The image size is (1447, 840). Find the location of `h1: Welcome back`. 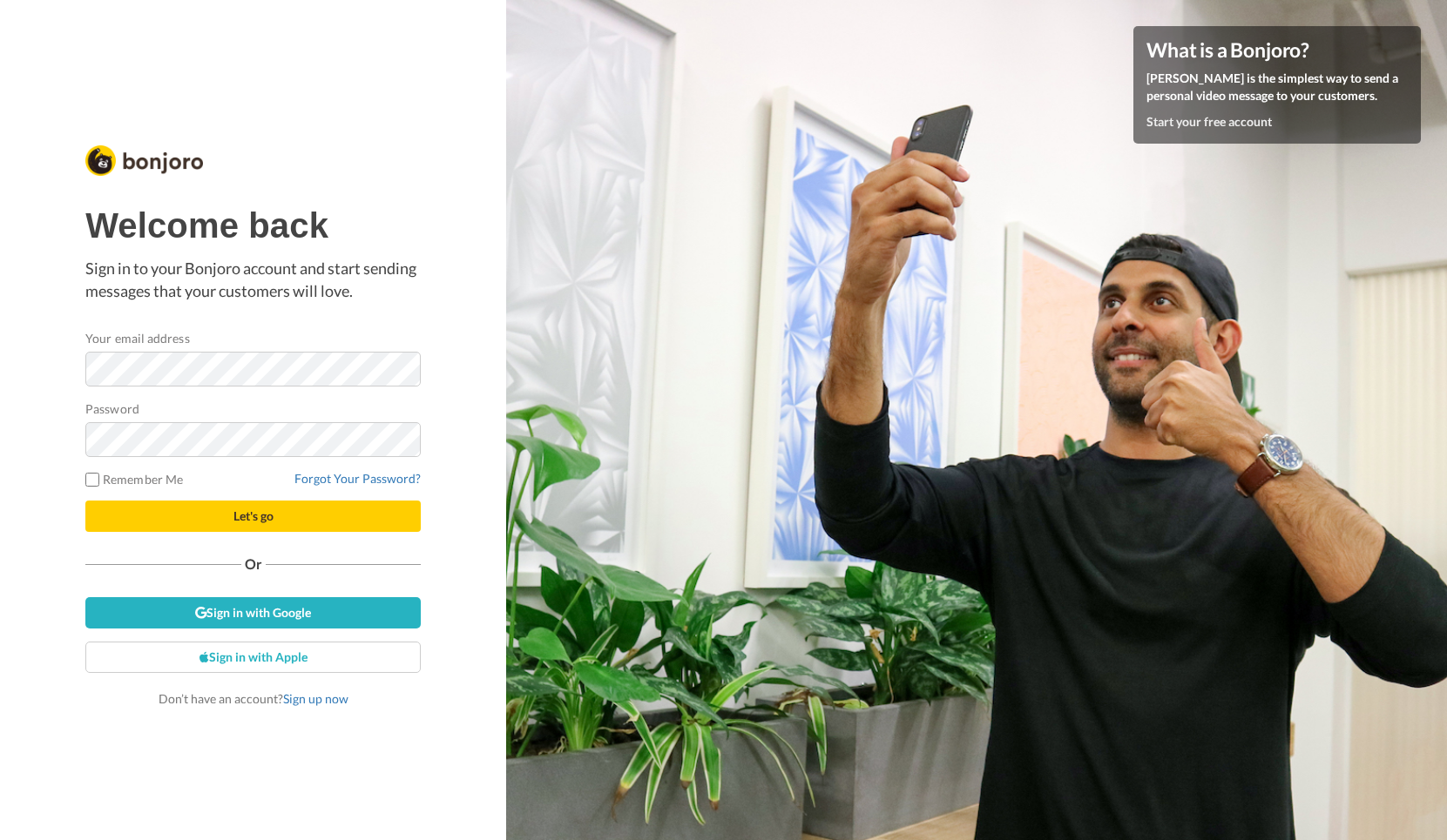

h1: Welcome back is located at coordinates (252, 226).